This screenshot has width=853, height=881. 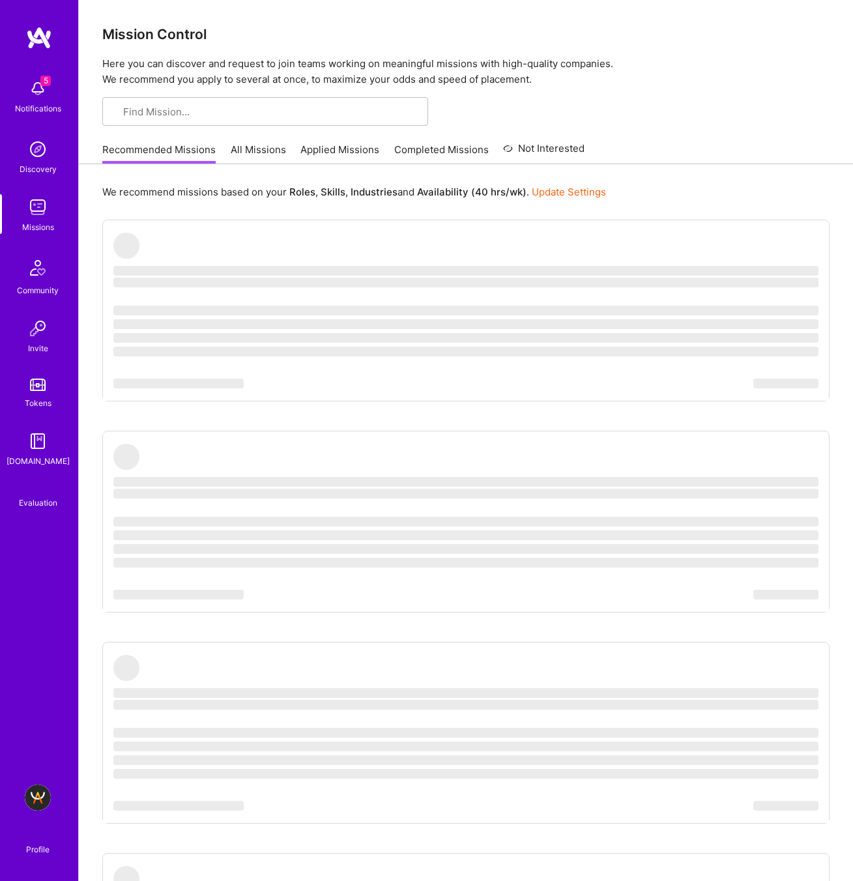 I want to click on i: icon SelectionTeam, so click(x=38, y=491).